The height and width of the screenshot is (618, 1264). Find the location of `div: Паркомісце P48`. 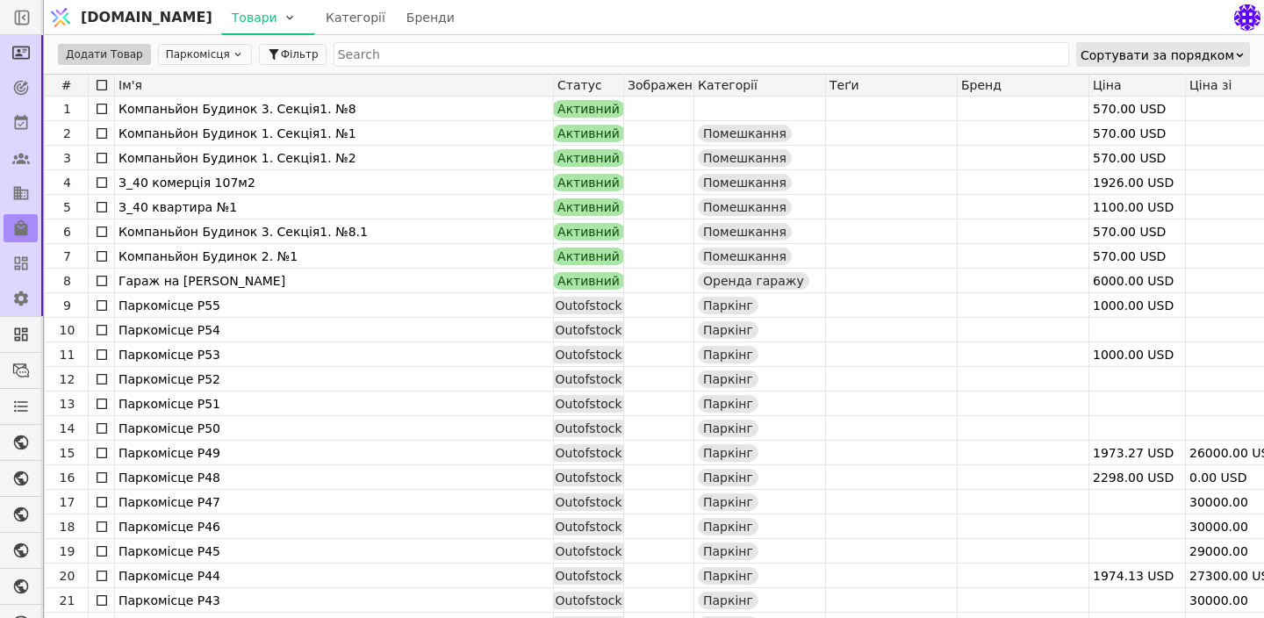

div: Паркомісце P48 is located at coordinates (333, 477).